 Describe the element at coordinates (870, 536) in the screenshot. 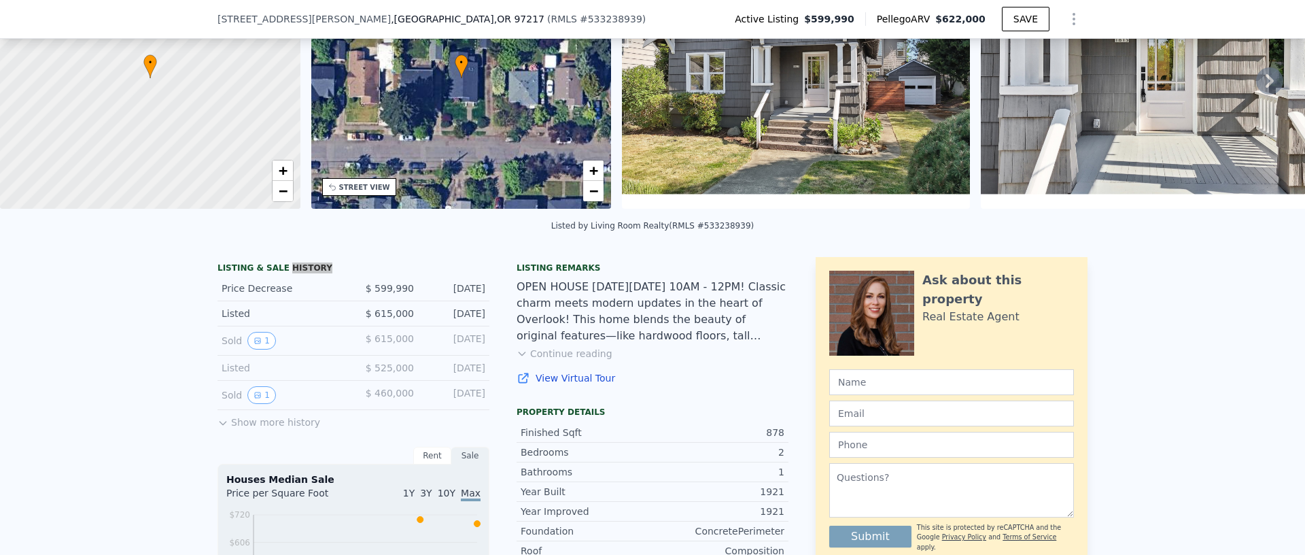

I see `button: Submit` at that location.